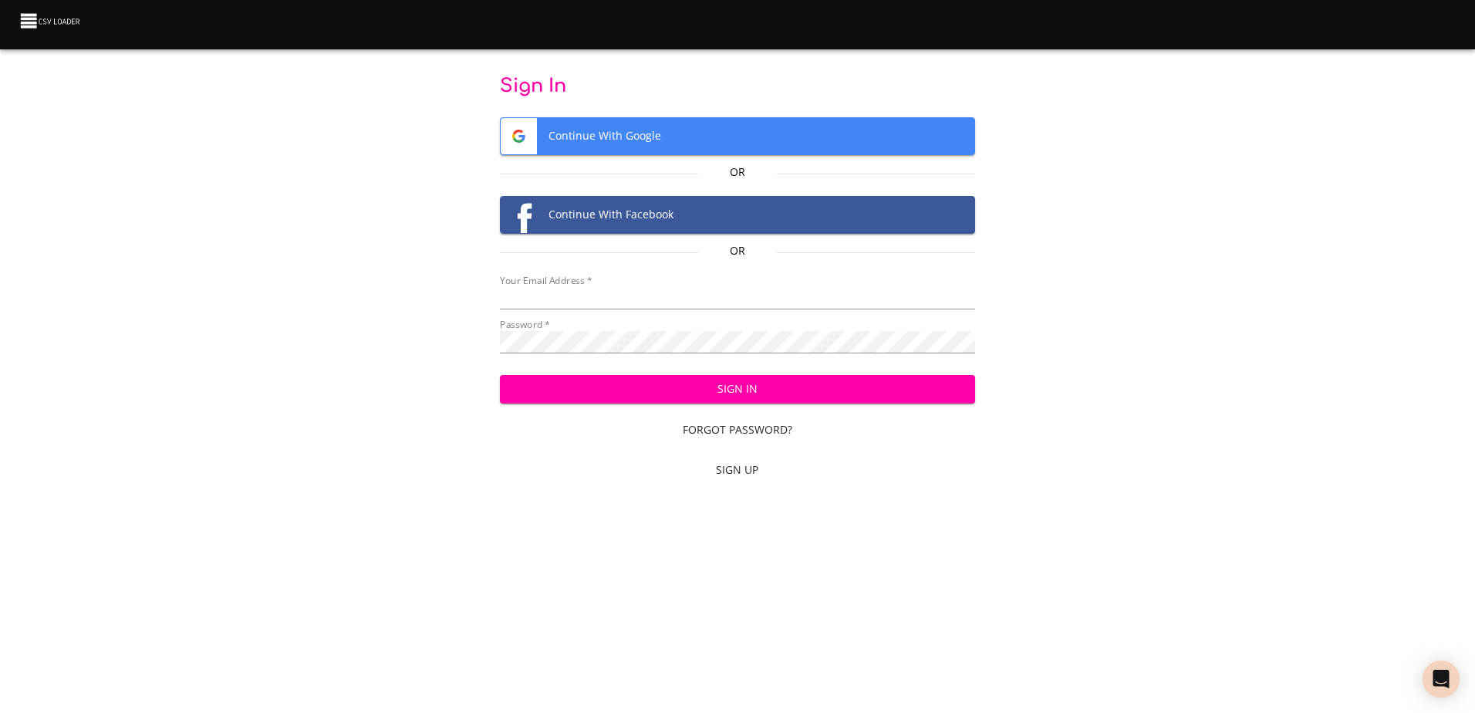 The height and width of the screenshot is (713, 1475). What do you see at coordinates (518, 136) in the screenshot?
I see `img: Google logo` at bounding box center [518, 136].